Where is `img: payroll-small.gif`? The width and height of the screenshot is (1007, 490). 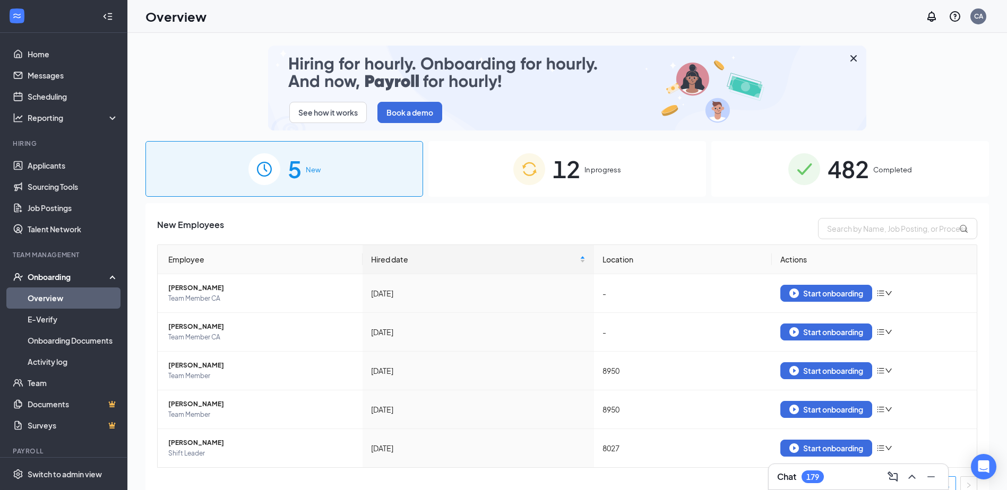 img: payroll-small.gif is located at coordinates (567, 88).